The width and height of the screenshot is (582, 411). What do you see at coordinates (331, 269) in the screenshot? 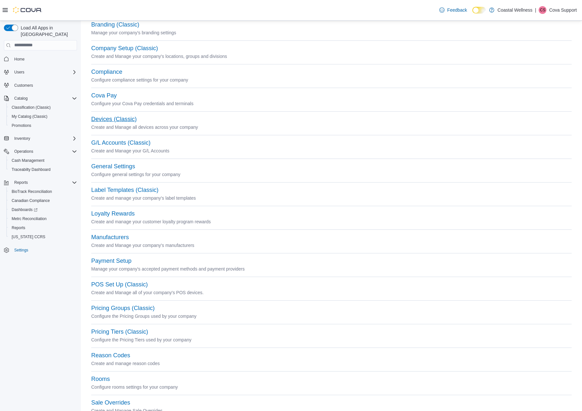
I see `p: Manage your company's accepted payment methods and payment providers` at bounding box center [331, 269].